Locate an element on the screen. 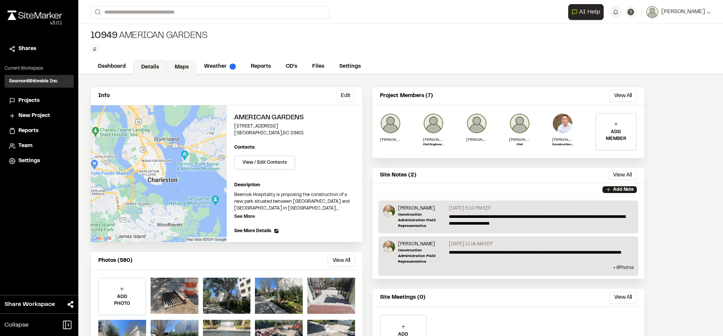 This screenshot has width=723, height=336. button: Open AI Assistant is located at coordinates (586, 12).